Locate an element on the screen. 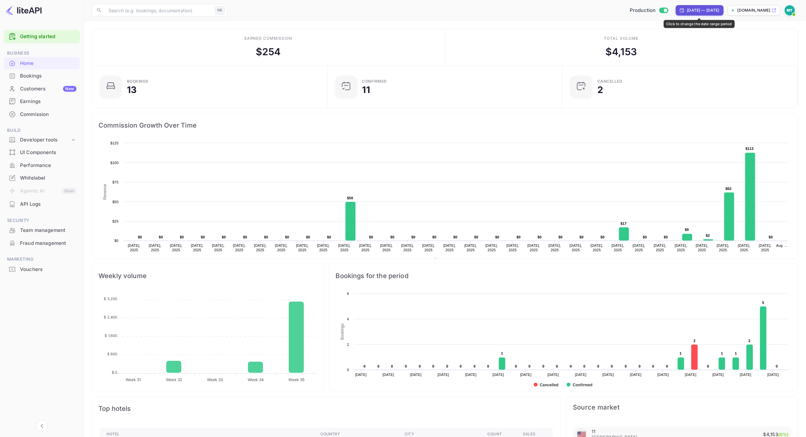 The width and height of the screenshot is (806, 437). text: $50 is located at coordinates (115, 202).